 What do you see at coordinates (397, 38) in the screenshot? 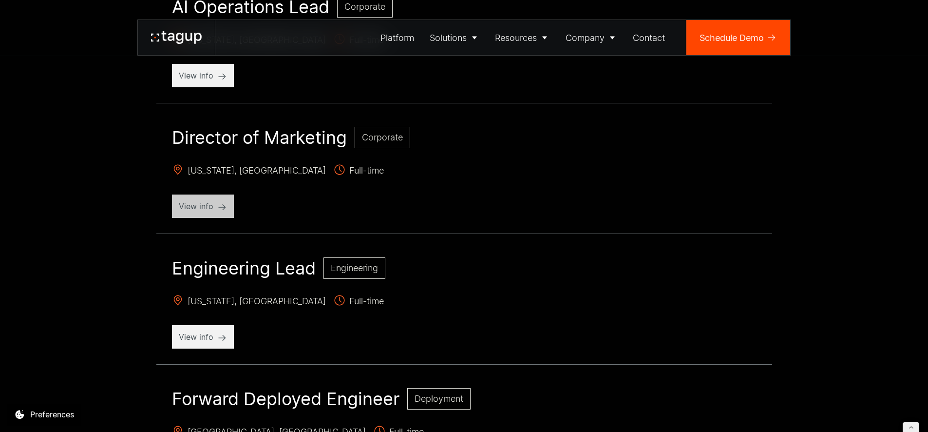
I see `a: Platform` at bounding box center [397, 38].